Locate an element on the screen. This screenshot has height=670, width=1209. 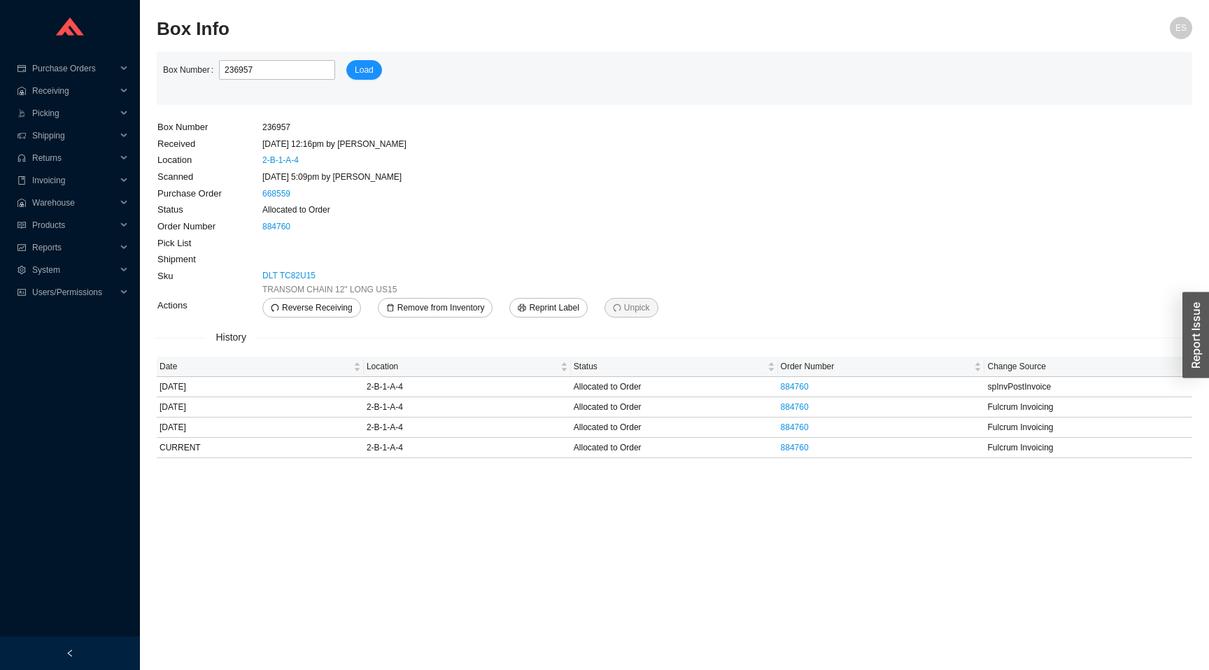
span: undo is located at coordinates (275, 309).